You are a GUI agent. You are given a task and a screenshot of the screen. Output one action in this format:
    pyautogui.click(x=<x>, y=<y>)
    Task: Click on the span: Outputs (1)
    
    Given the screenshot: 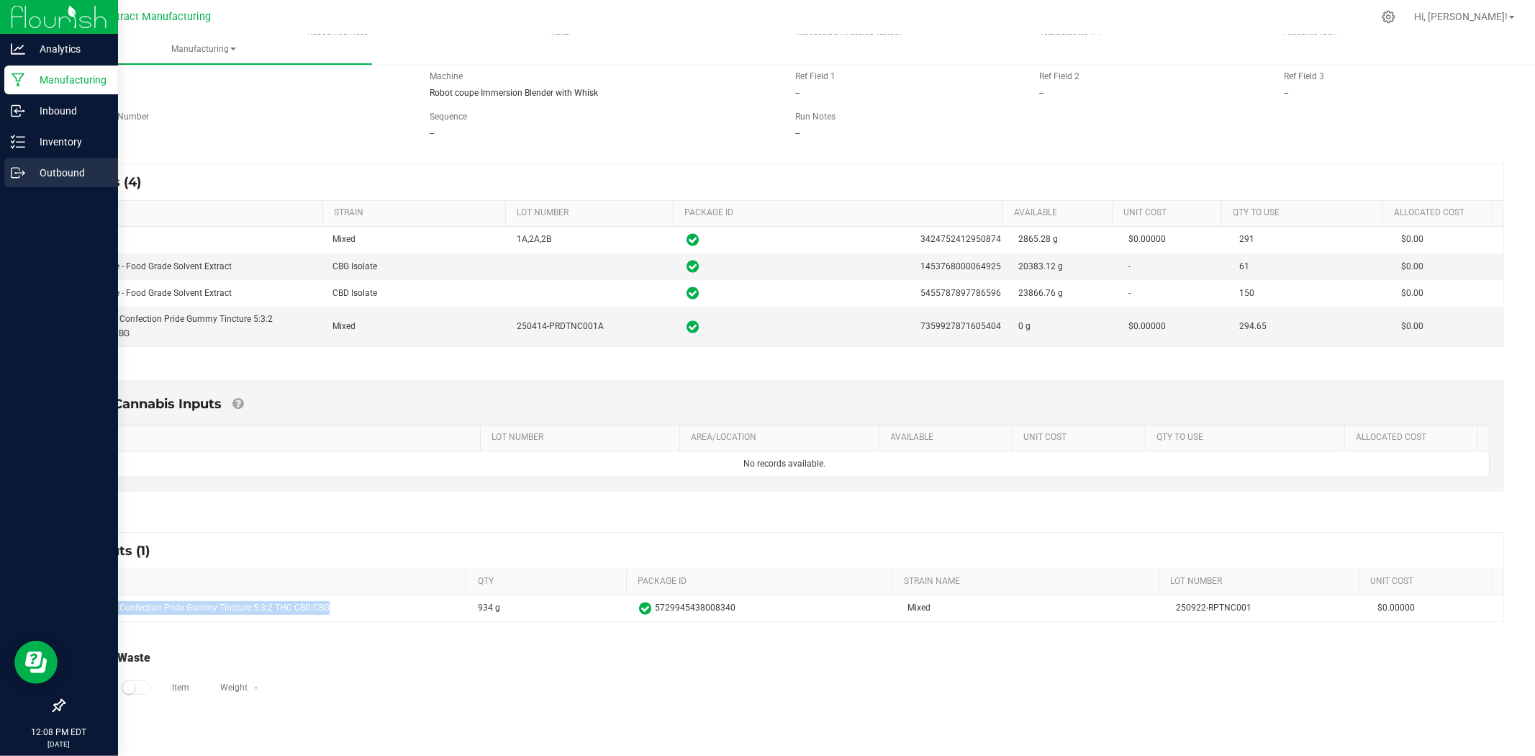 What is the action you would take?
    pyautogui.click(x=120, y=551)
    